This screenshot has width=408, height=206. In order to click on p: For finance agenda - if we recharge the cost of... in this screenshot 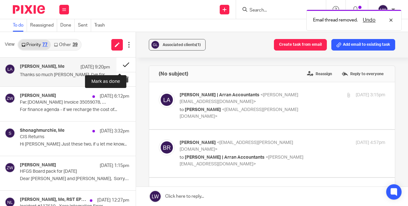, I will do `click(74, 110)`.